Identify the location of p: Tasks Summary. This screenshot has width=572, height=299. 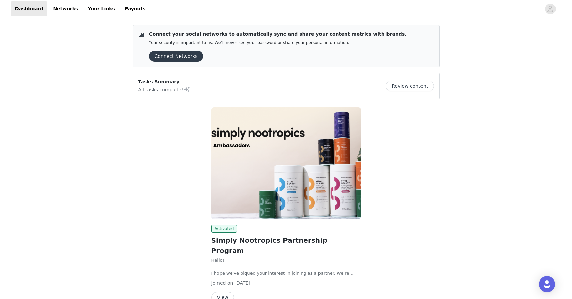
(164, 82).